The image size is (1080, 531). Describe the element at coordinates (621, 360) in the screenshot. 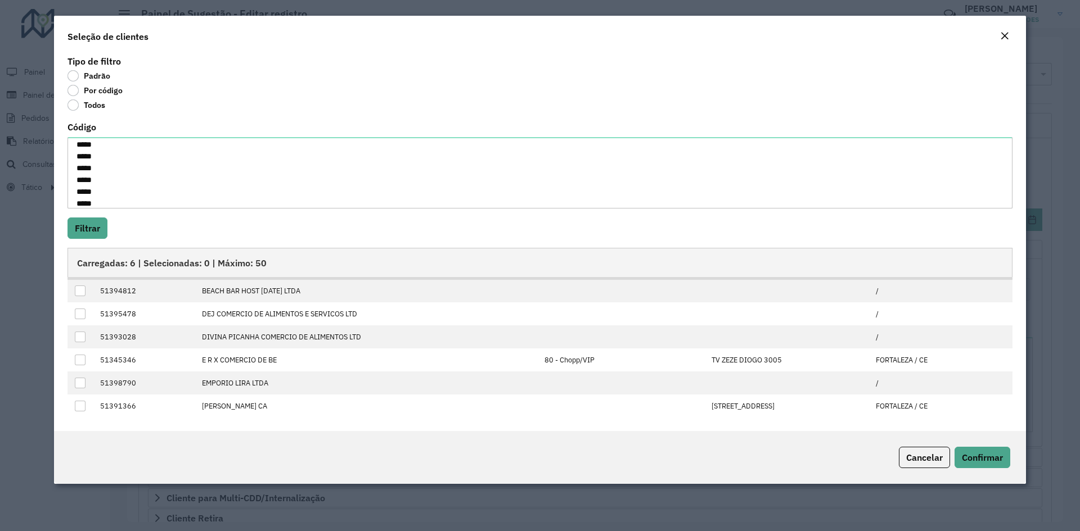

I see `td: 80 - Chopp/VIP` at that location.